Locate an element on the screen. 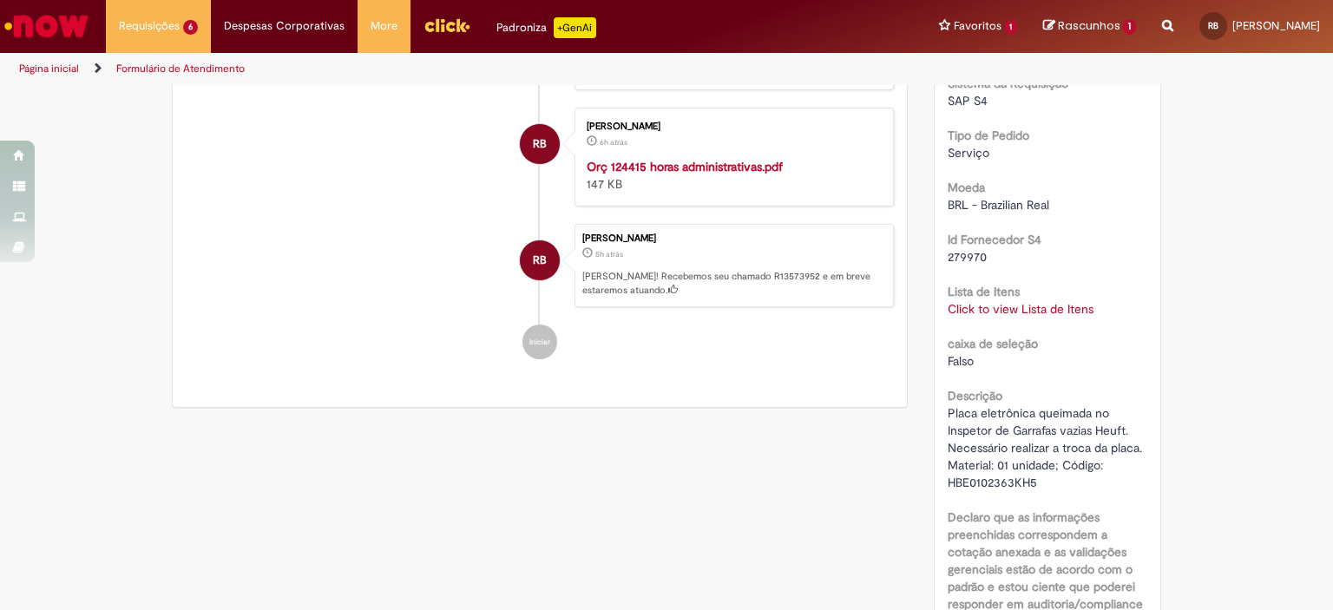  img: ServiceNow is located at coordinates (46, 26).